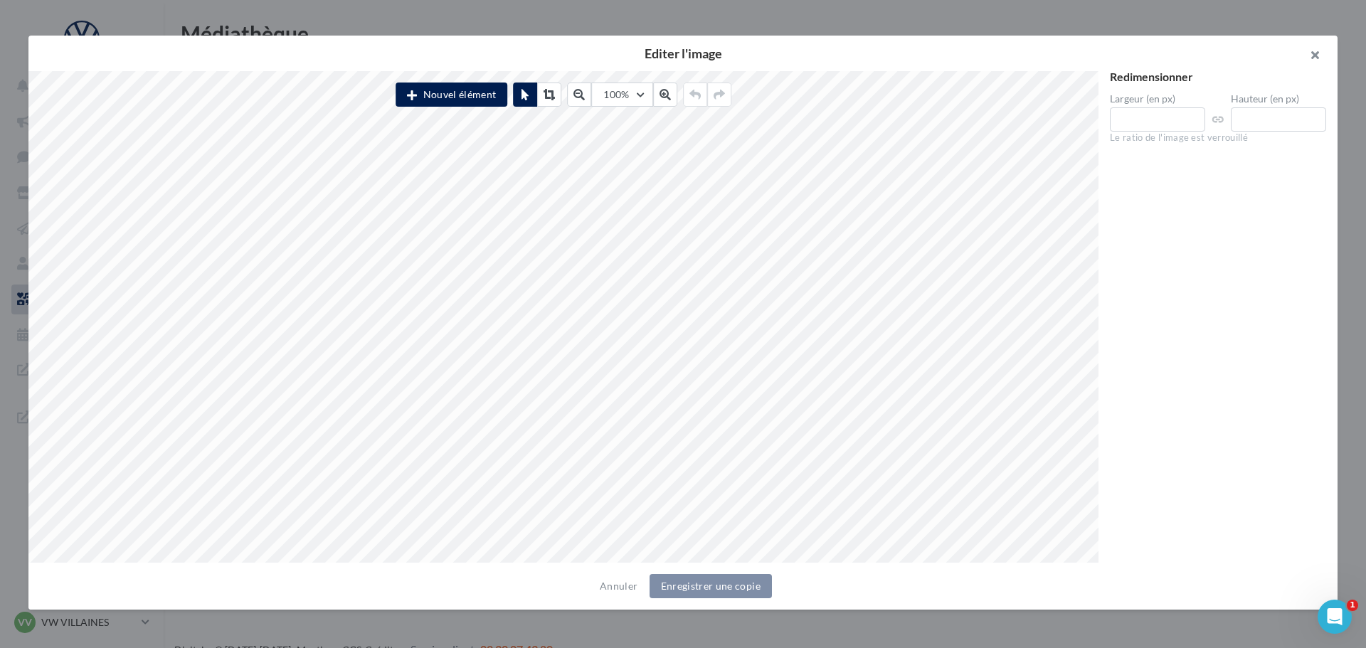  What do you see at coordinates (1218, 77) in the screenshot?
I see `div: Redimensionner` at bounding box center [1218, 77].